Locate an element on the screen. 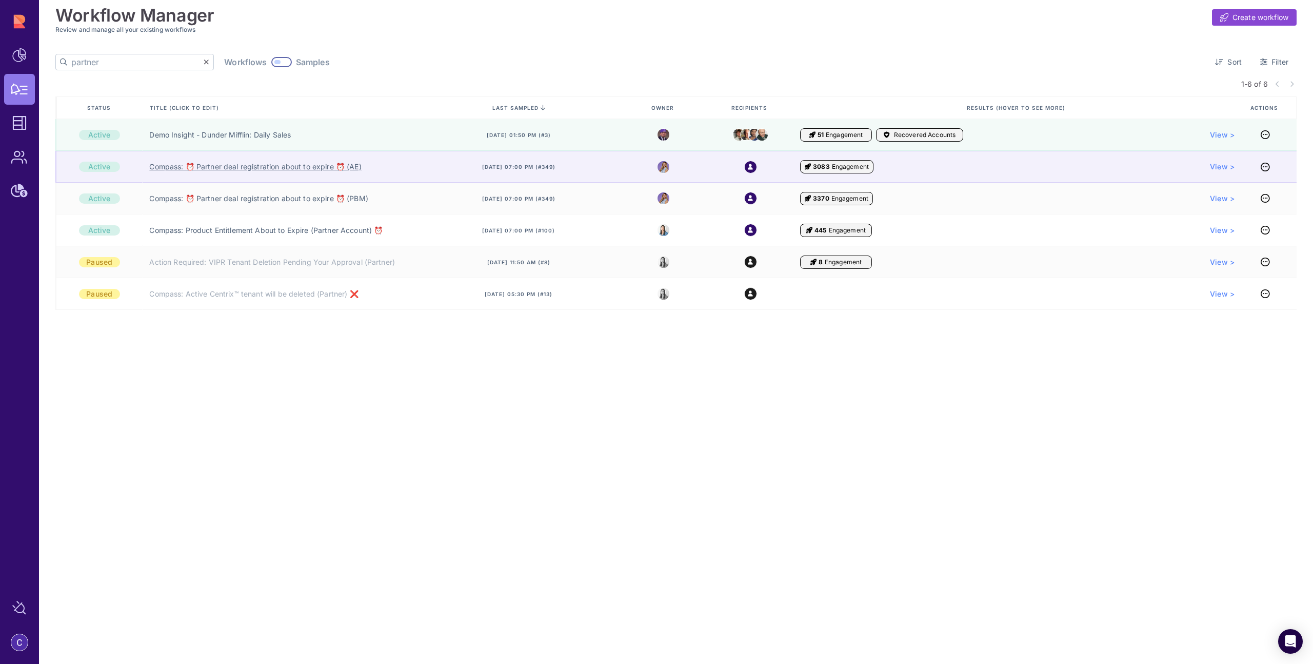 The height and width of the screenshot is (664, 1313). i: Accounts is located at coordinates (887, 135).